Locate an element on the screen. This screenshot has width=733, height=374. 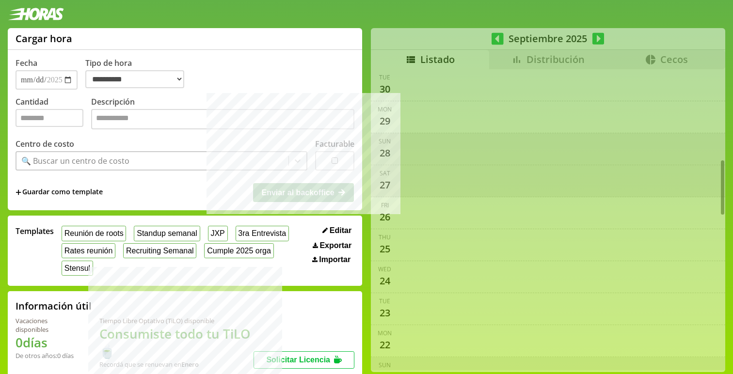
label: Descripción is located at coordinates (223, 114).